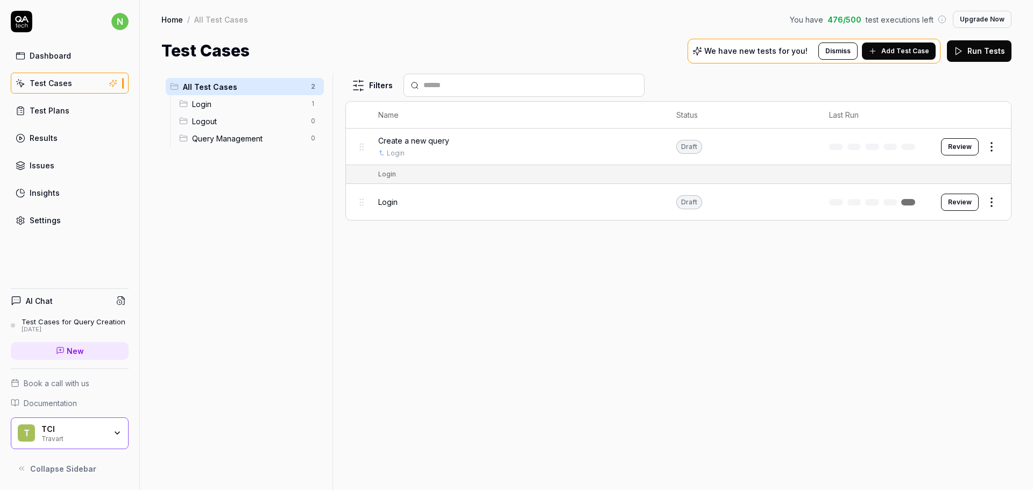 Image resolution: width=1033 pixels, height=490 pixels. What do you see at coordinates (742, 115) in the screenshot?
I see `th: Status` at bounding box center [742, 115].